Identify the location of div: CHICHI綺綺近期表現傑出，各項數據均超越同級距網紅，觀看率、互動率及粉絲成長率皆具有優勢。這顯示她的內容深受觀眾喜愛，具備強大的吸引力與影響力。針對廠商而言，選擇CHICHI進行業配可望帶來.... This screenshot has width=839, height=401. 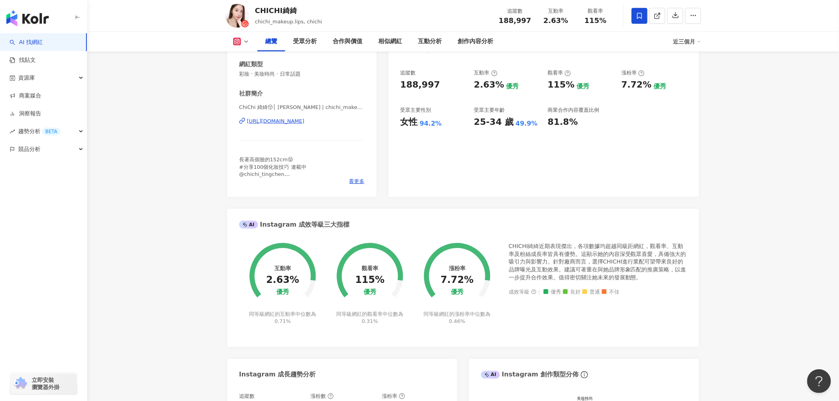
(598, 262).